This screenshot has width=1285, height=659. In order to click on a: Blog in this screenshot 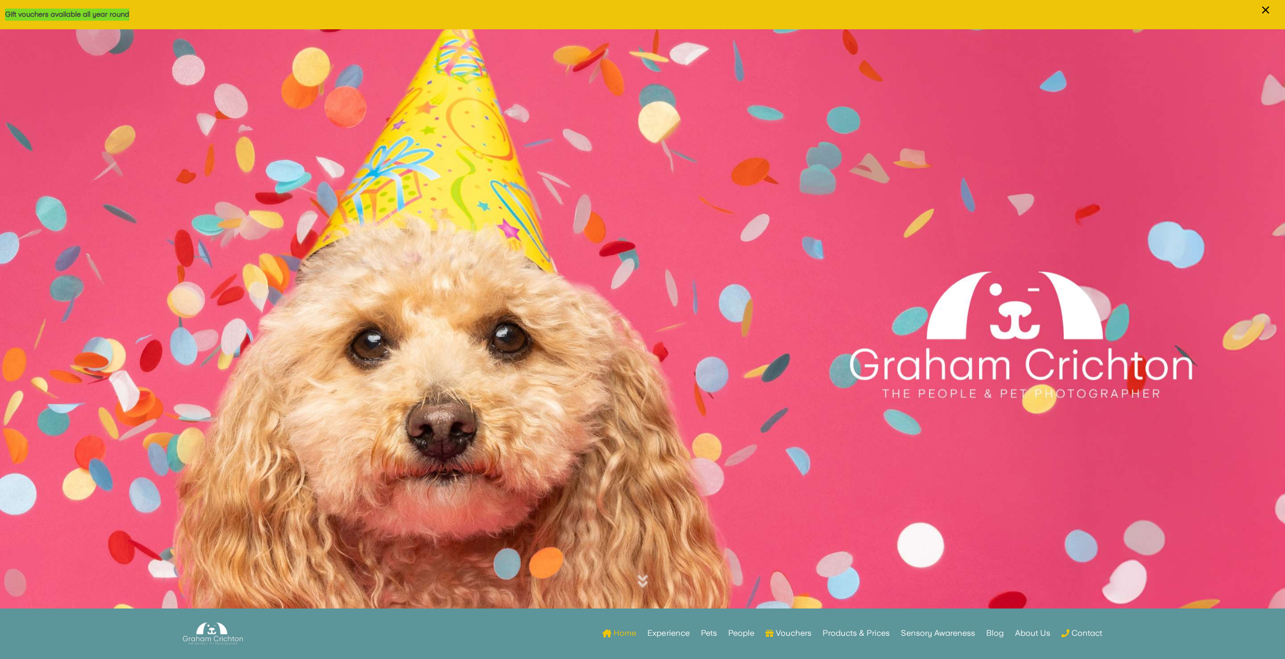, I will do `click(994, 633)`.